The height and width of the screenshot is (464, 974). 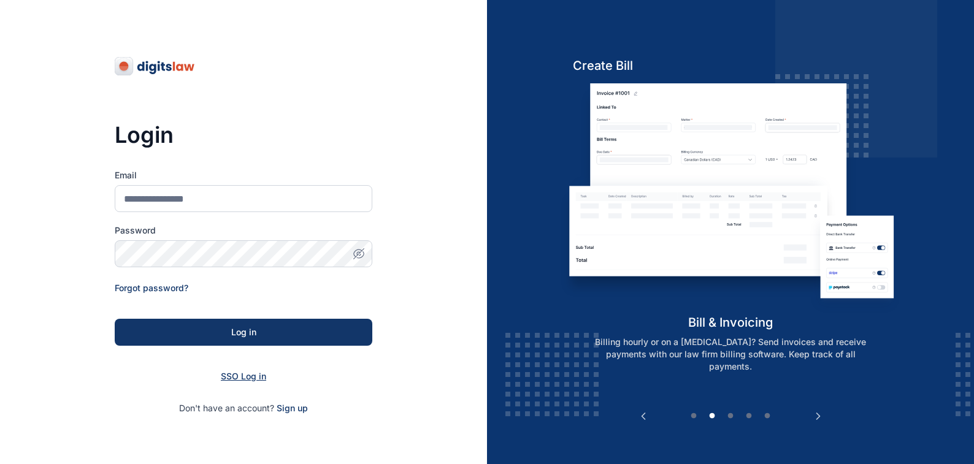 I want to click on div: Log in, so click(x=243, y=332).